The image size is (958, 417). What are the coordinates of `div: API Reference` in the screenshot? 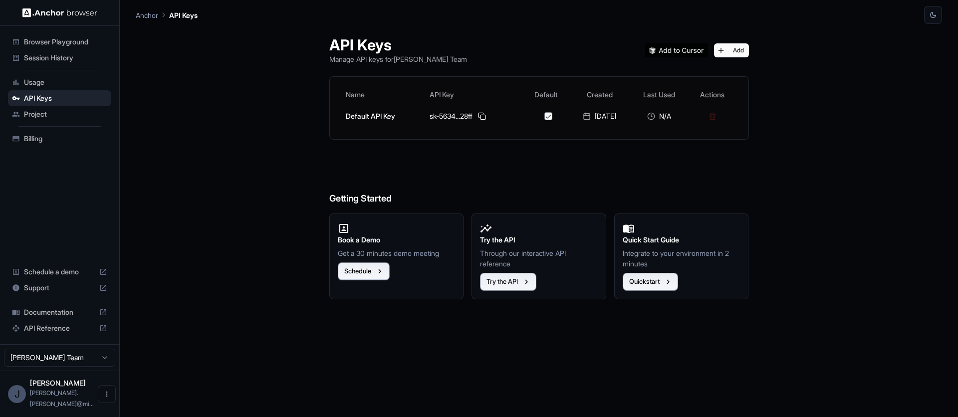 It's located at (59, 328).